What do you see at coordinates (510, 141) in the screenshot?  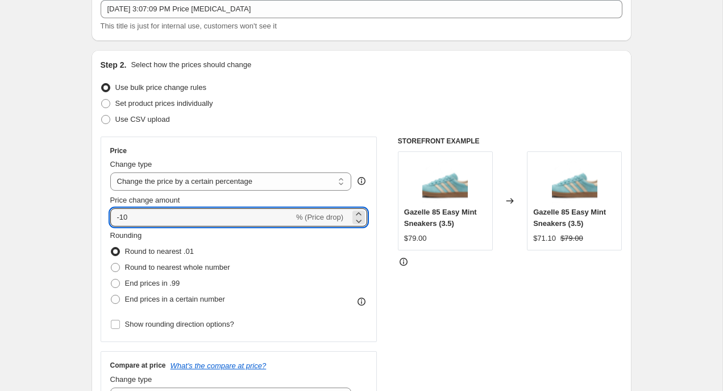 I see `h6: STOREFRONT EXAMPLE` at bounding box center [510, 141].